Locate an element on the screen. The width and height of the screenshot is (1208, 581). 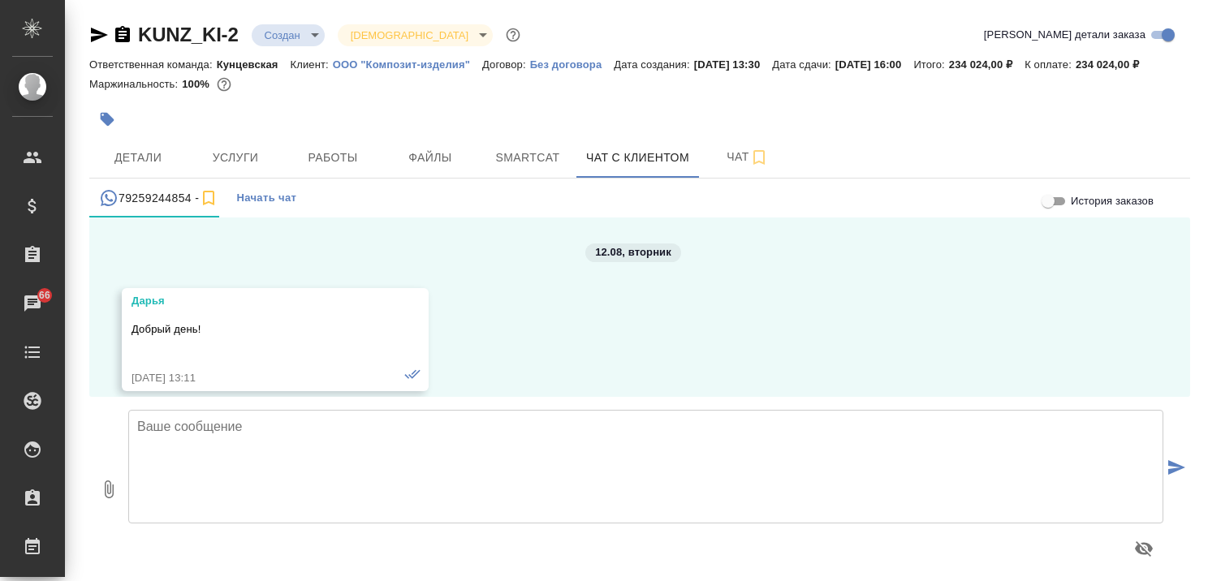
button: Скопировать ссылку для ЯМессенджера is located at coordinates (99, 35).